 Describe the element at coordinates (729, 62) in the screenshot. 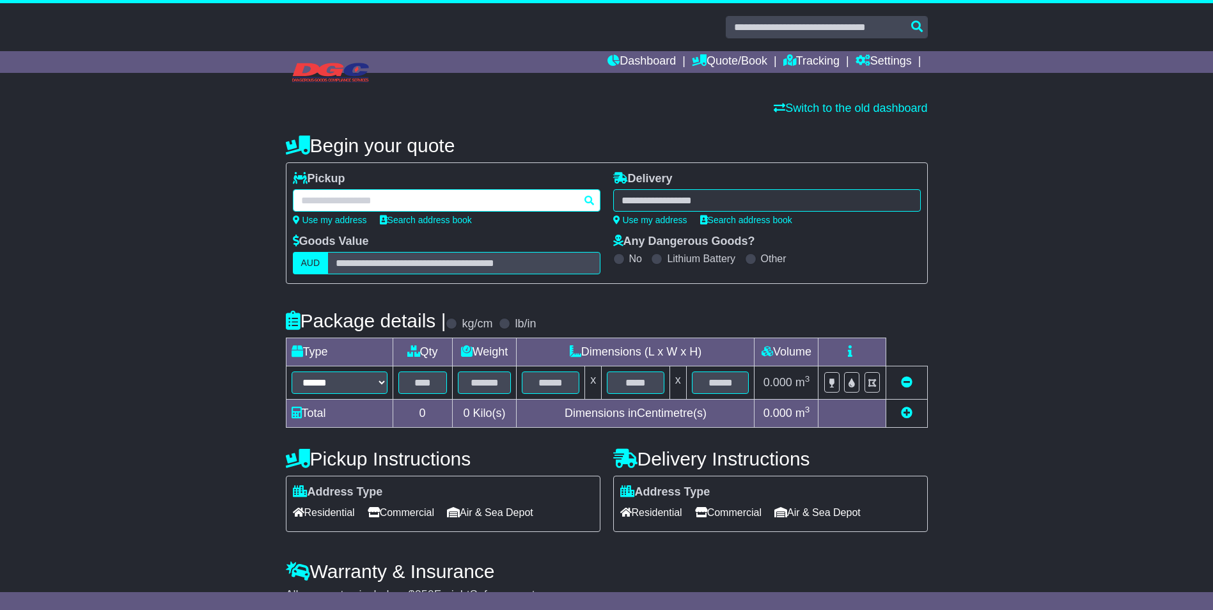

I see `a: Quote/Book` at that location.